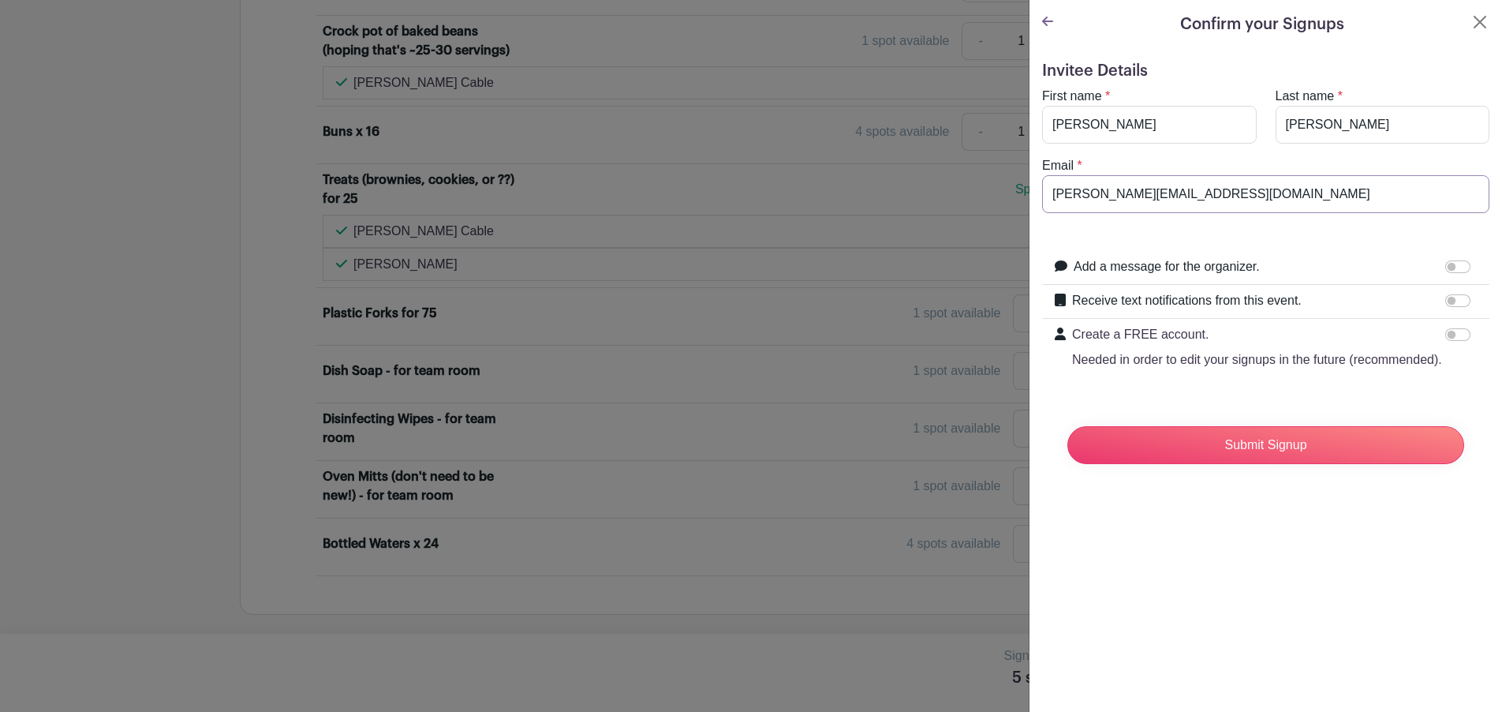  Describe the element at coordinates (1265, 71) in the screenshot. I see `h5: Invitee Details` at that location.